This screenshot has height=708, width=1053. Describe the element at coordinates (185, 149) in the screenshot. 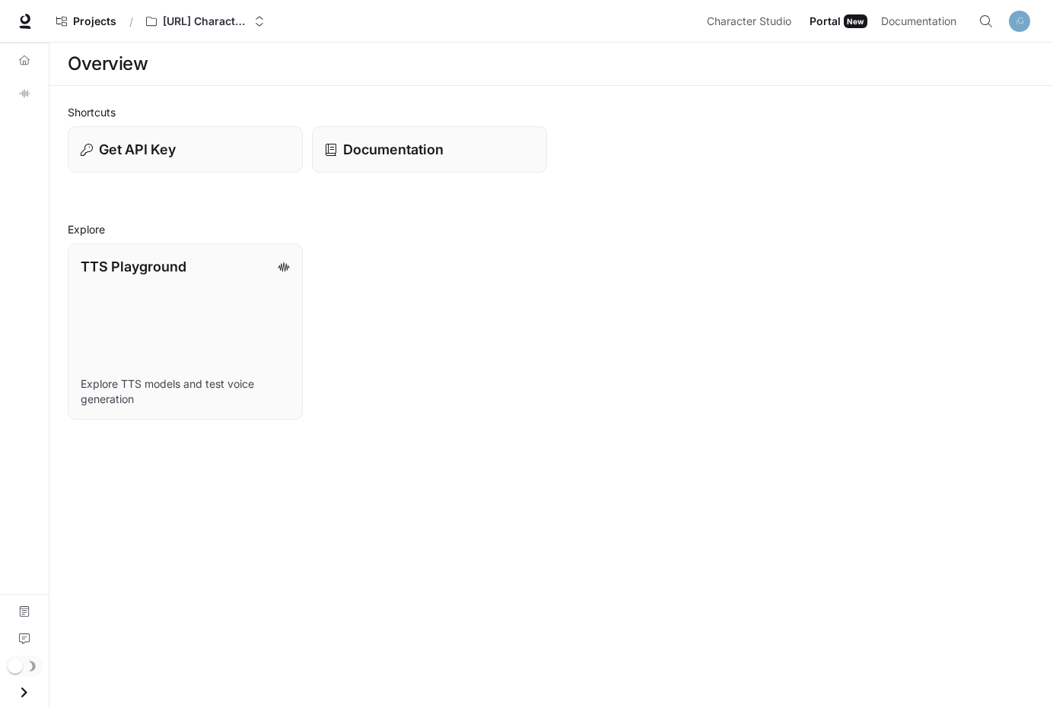

I see `button: Get API Key` at that location.